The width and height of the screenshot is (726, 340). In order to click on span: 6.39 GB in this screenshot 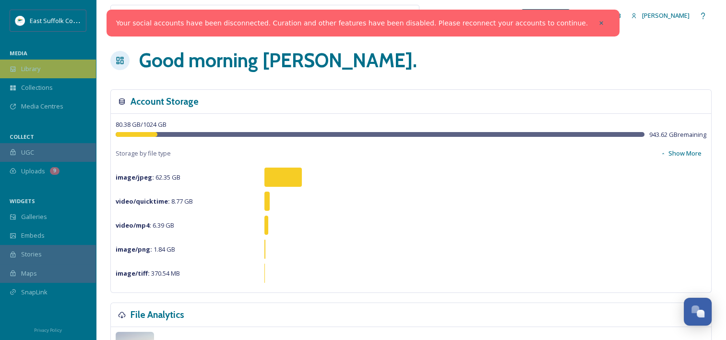, I will do `click(145, 225)`.